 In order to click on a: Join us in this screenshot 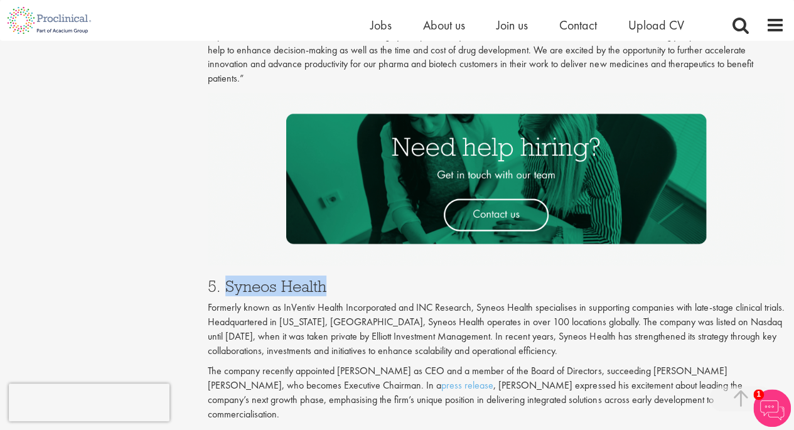, I will do `click(512, 25)`.